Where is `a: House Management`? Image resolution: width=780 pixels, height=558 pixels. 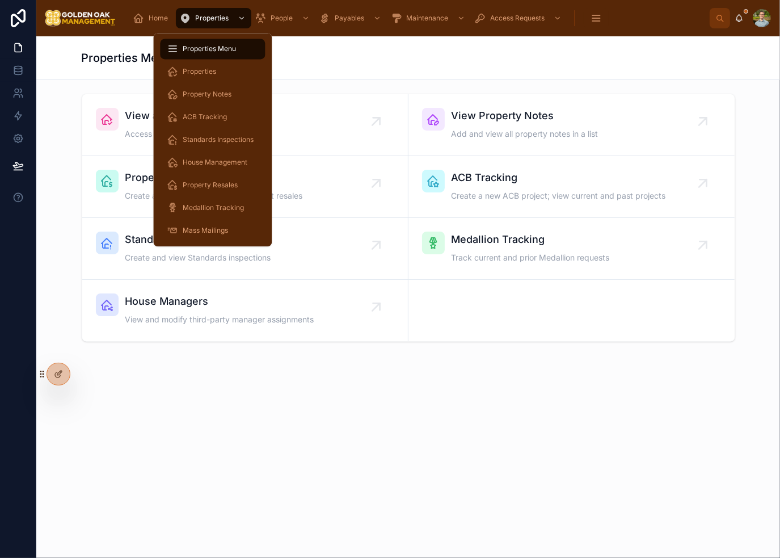 a: House Management is located at coordinates (212, 162).